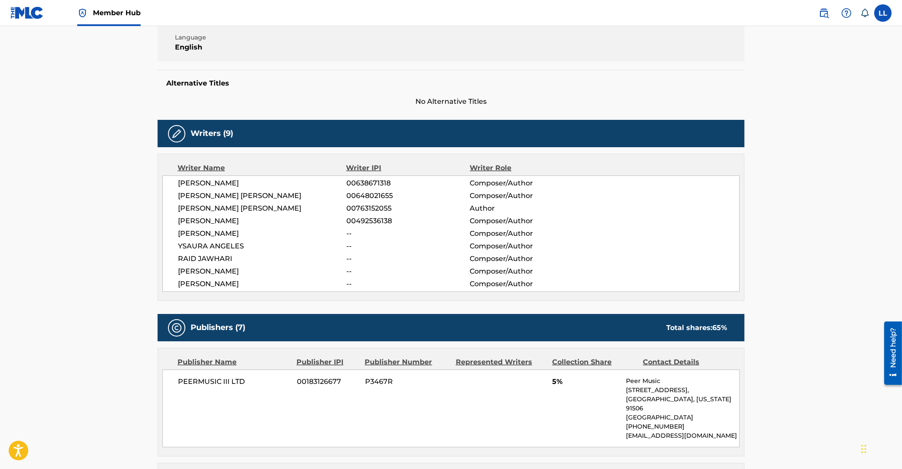 The width and height of the screenshot is (902, 469). Describe the element at coordinates (408, 196) in the screenshot. I see `span: 00648021655` at that location.